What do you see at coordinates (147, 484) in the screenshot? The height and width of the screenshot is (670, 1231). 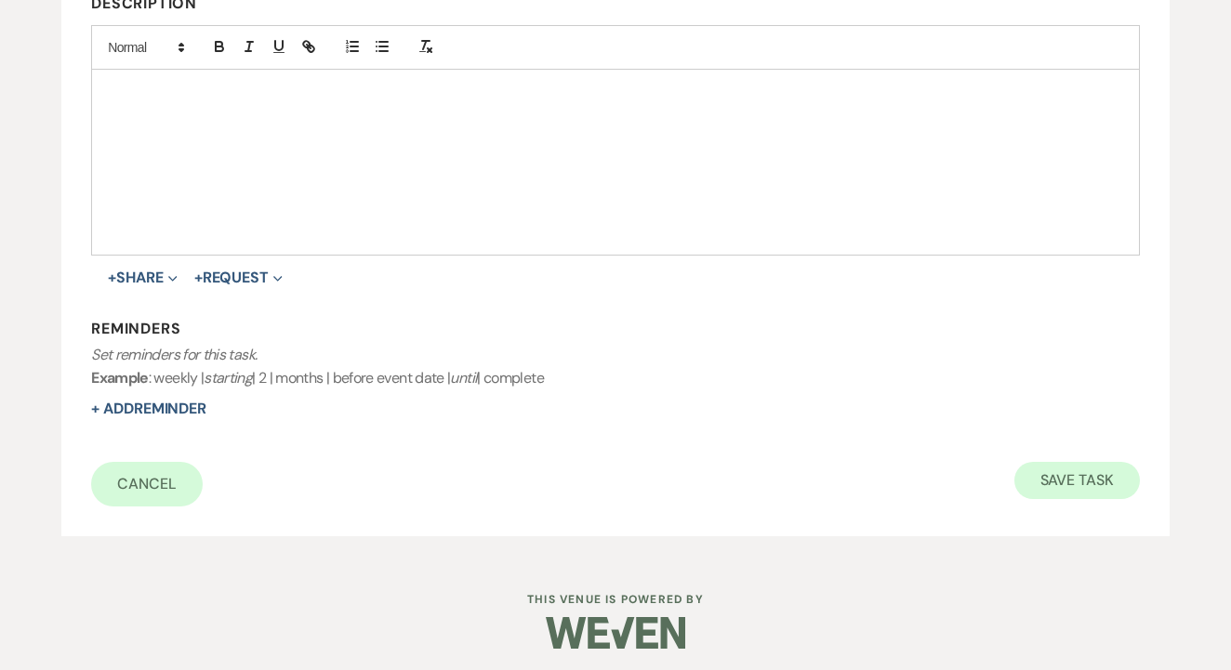 I see `a: Cancel` at bounding box center [147, 484].